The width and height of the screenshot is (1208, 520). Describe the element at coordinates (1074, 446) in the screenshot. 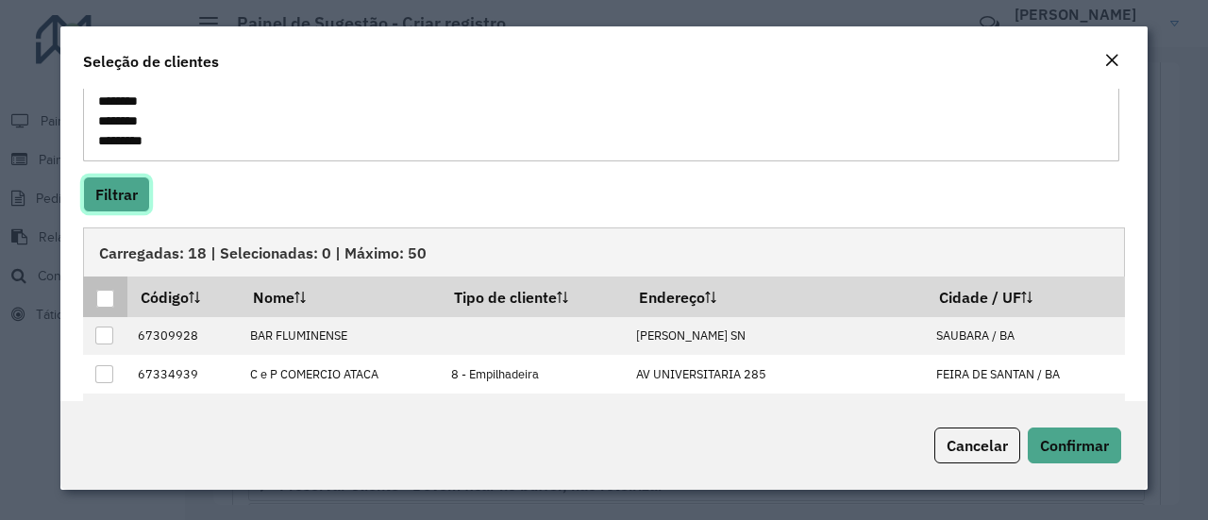

I see `button: Confirmar` at that location.